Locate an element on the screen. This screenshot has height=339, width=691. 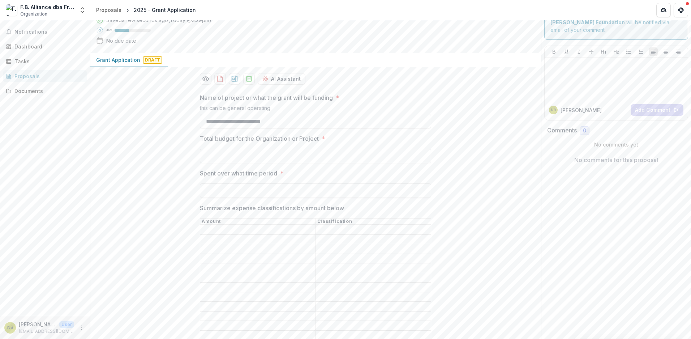
p: User is located at coordinates (67, 324).